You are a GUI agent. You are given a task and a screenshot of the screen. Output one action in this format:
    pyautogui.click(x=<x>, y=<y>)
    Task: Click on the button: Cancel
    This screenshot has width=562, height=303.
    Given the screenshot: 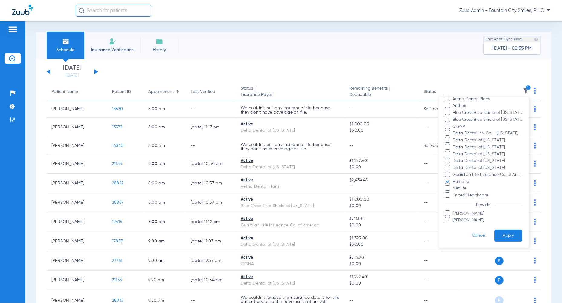 What is the action you would take?
    pyautogui.click(x=479, y=235)
    